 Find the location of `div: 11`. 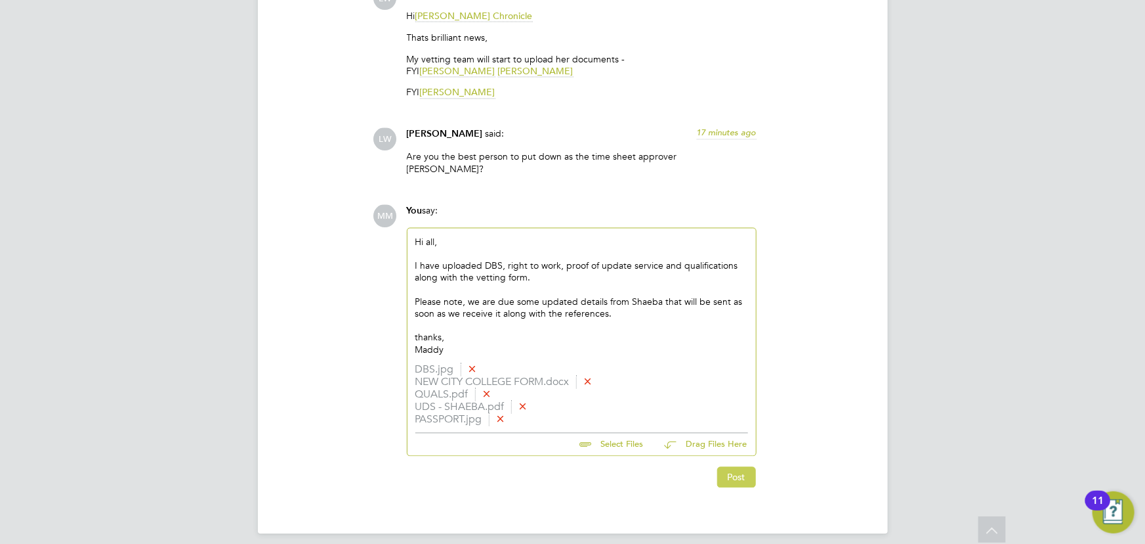

div: 11 is located at coordinates (1098, 509).